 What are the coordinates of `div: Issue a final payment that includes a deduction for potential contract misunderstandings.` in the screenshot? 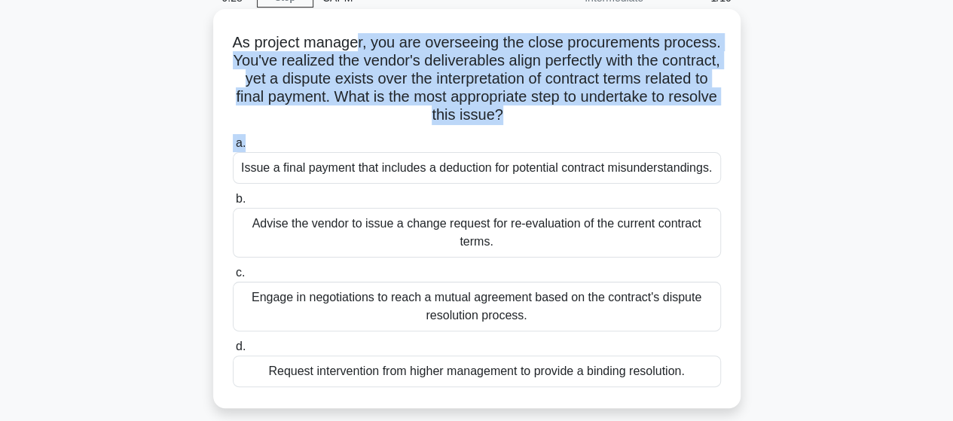 It's located at (477, 168).